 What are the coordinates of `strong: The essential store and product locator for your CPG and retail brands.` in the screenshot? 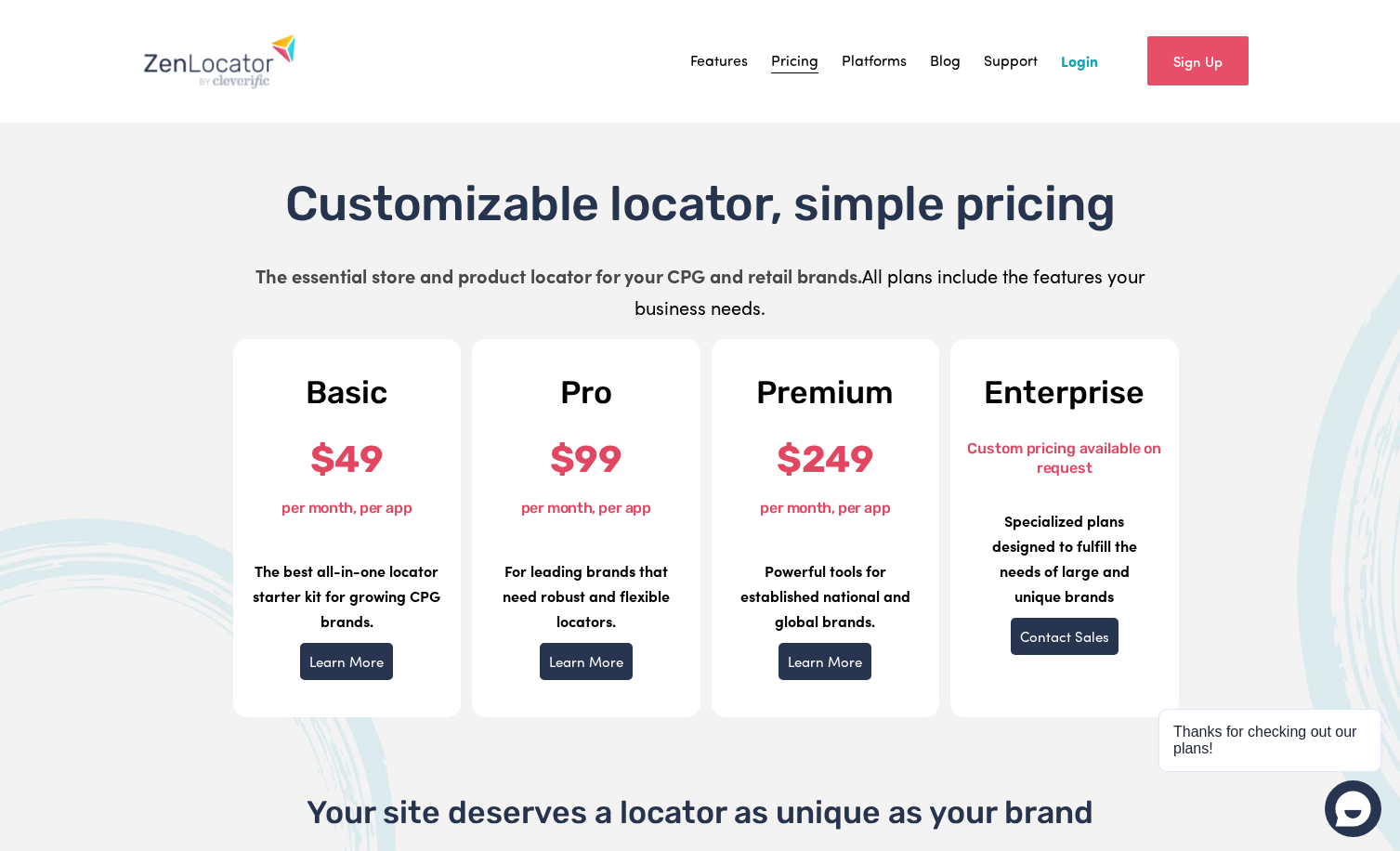 It's located at (558, 275).